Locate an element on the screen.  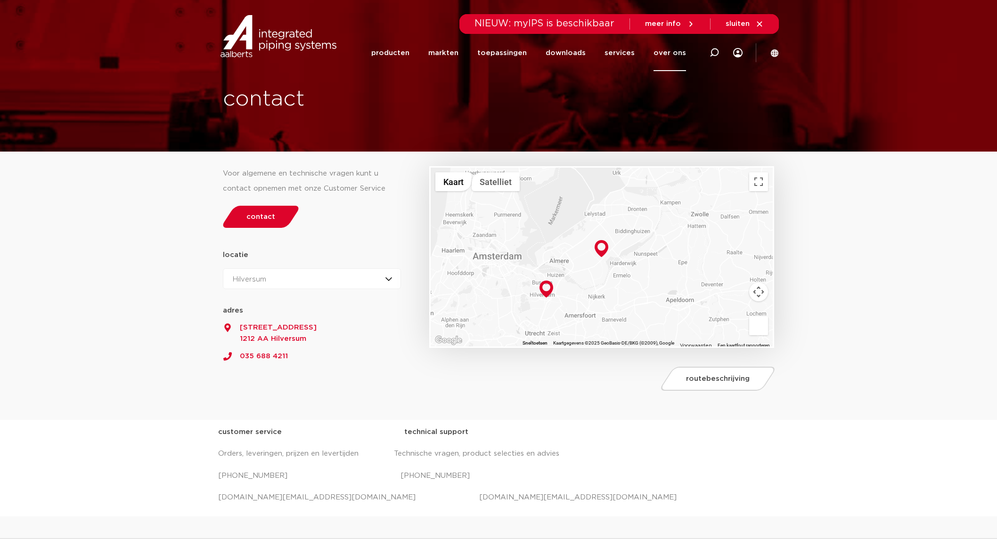
a: Dit gebied openen in Google Maps (er wordt een nieuw venster geopend) is located at coordinates (449, 341).